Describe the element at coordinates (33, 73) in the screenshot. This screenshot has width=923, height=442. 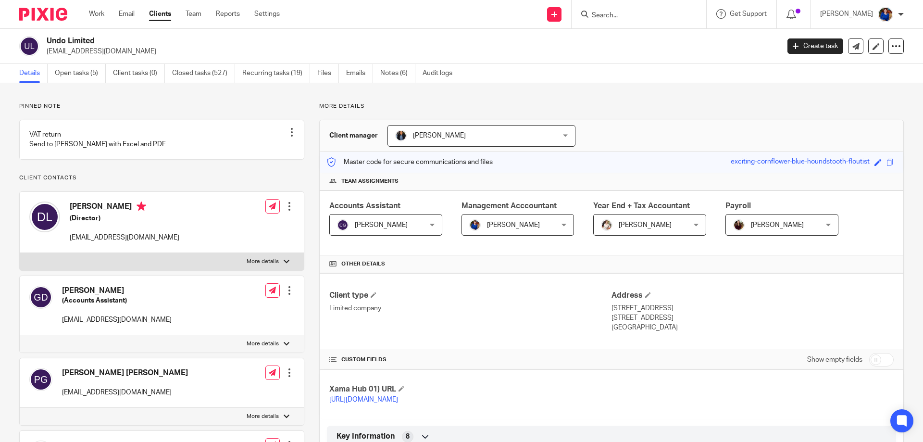
I see `a: Details` at that location.